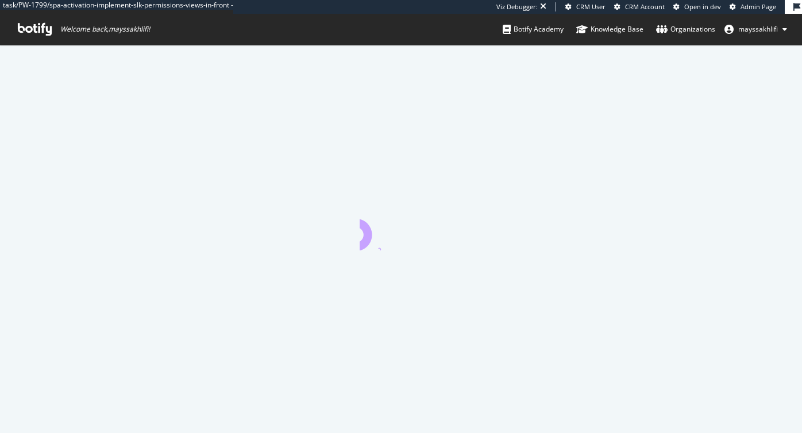  What do you see at coordinates (758, 6) in the screenshot?
I see `span: Admin Page` at bounding box center [758, 6].